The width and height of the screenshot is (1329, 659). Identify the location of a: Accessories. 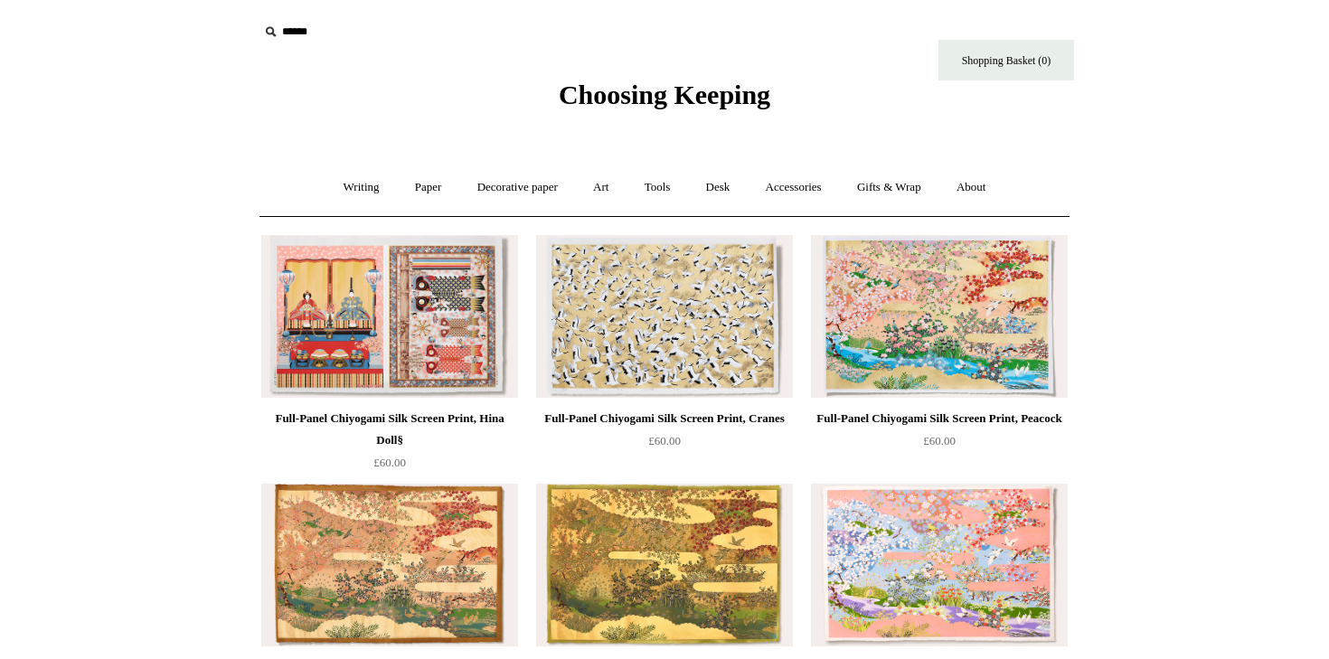
(794, 187).